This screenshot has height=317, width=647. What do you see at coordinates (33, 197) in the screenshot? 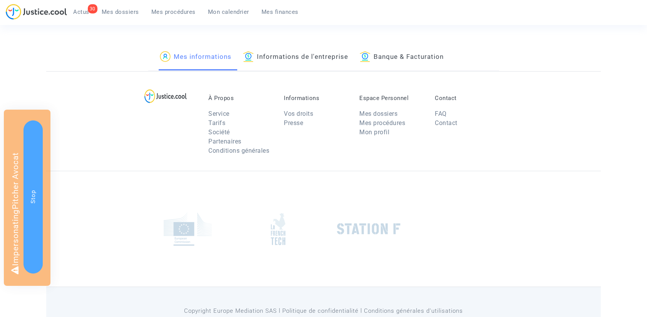
I see `span: Stop` at bounding box center [33, 197].